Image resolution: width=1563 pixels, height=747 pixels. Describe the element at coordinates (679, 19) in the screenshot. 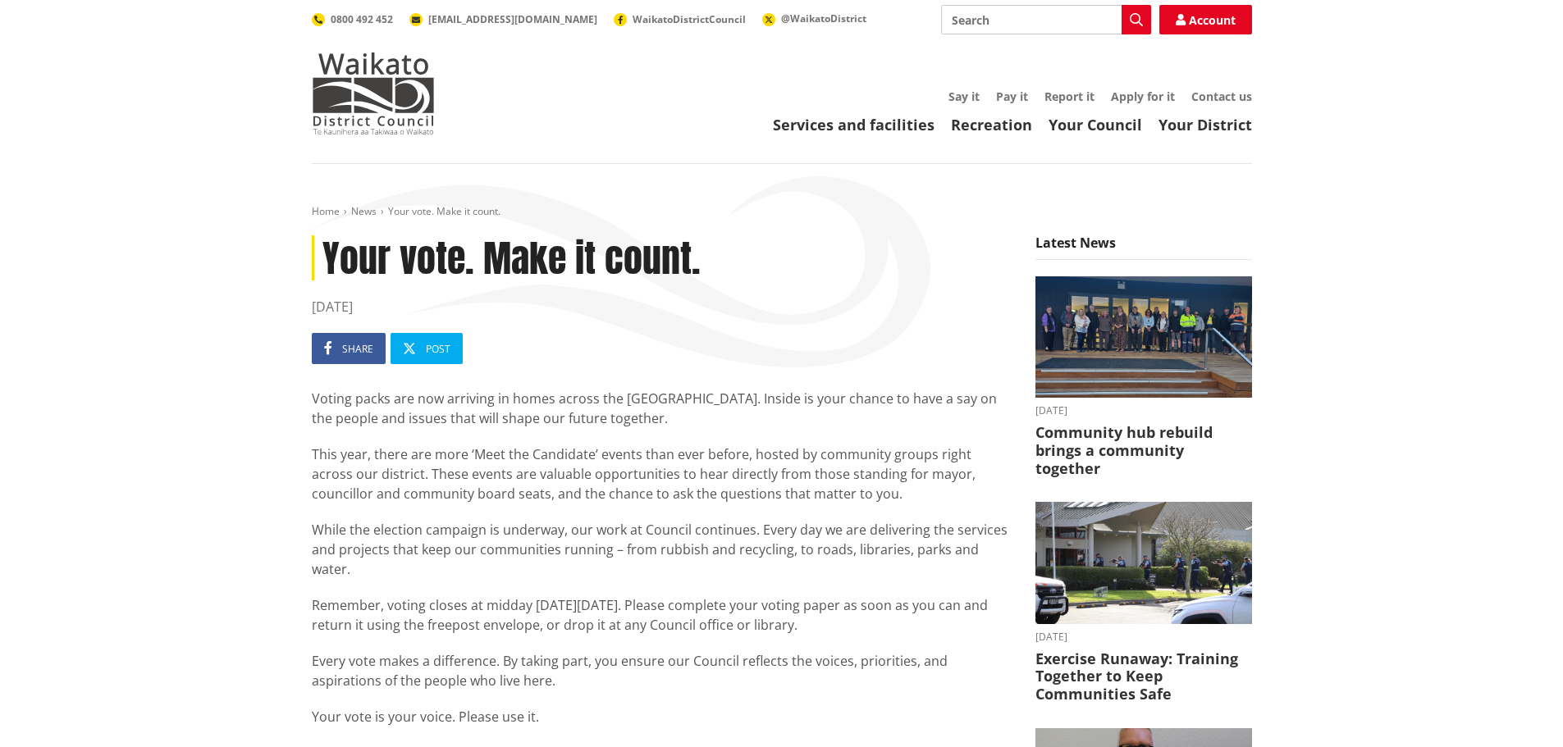

I see `a: WaikatoDistrictCouncil` at that location.